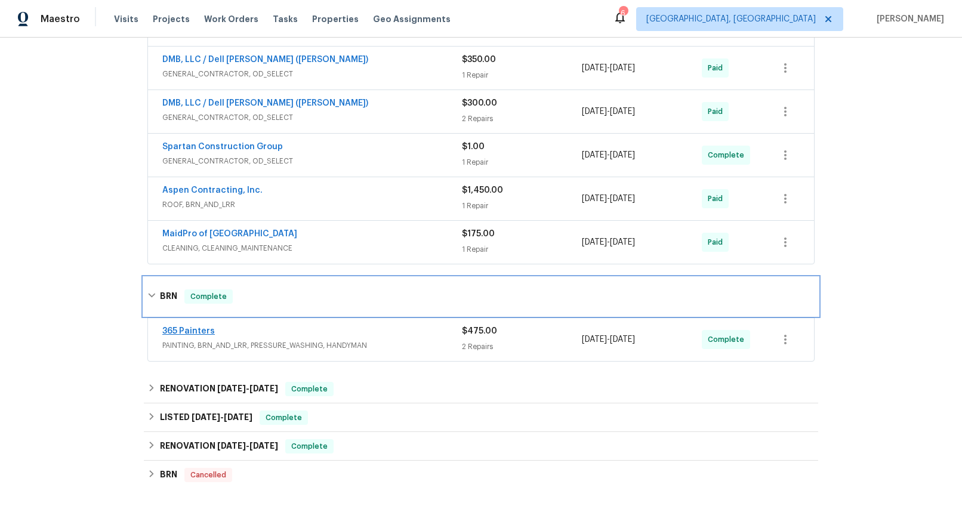  Describe the element at coordinates (126, 19) in the screenshot. I see `span: Visits` at that location.